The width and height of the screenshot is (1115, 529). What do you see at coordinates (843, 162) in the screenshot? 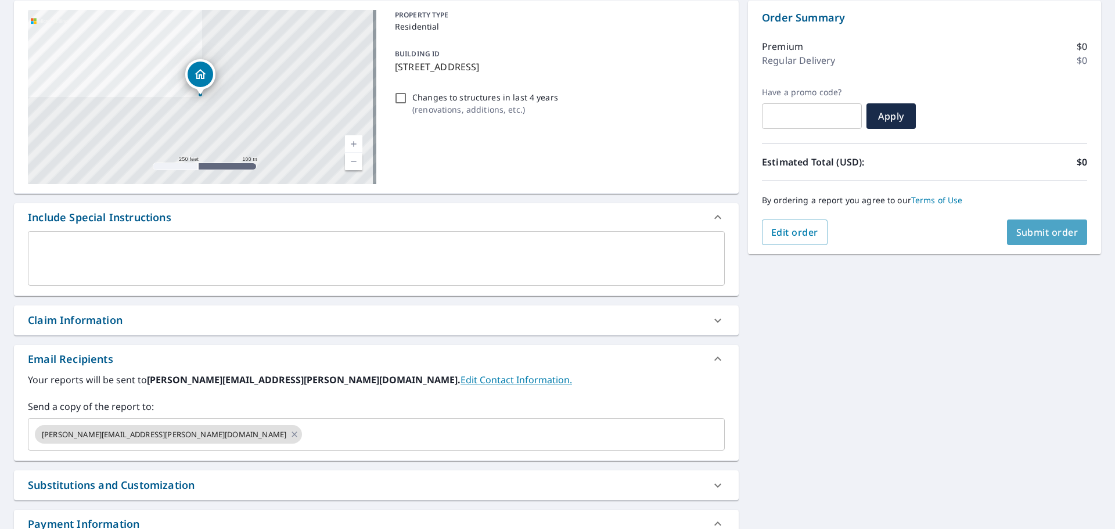
I see `p: Estimated Total (USD):` at bounding box center [843, 162].